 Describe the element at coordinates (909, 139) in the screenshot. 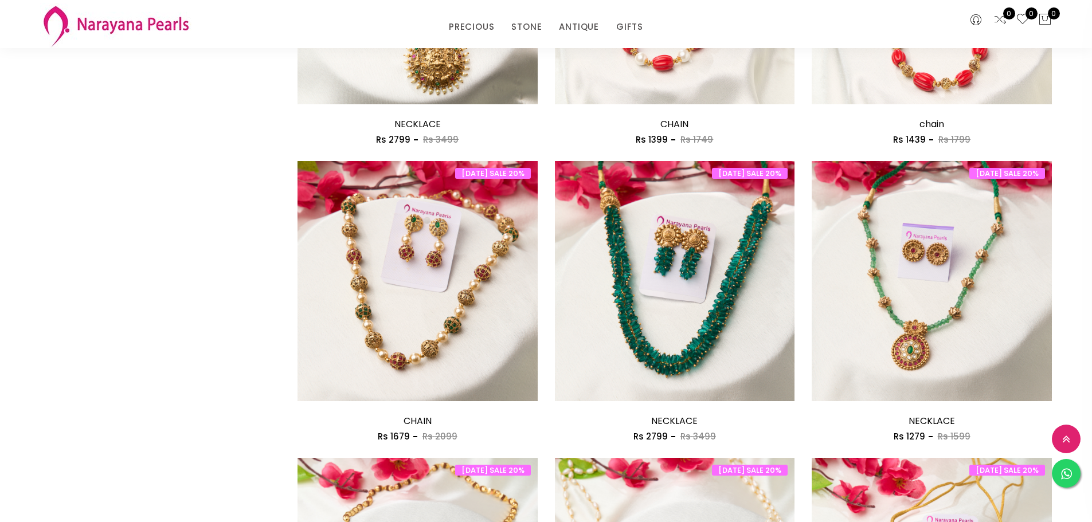

I see `span: Rs 1439` at that location.